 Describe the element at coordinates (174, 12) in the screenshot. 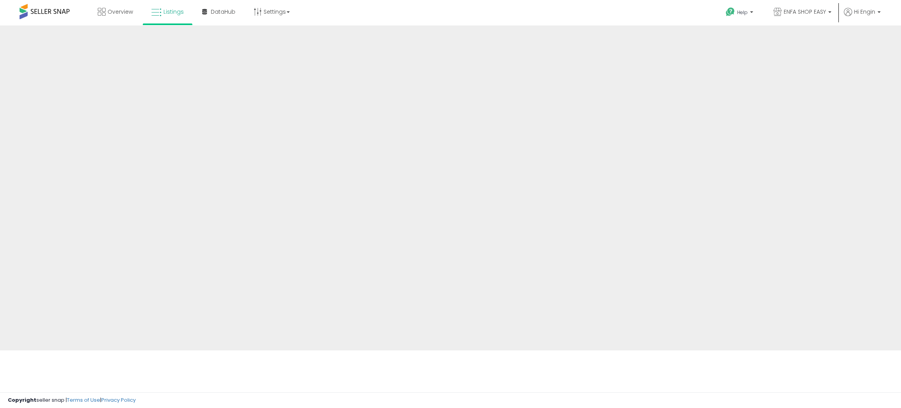

I see `span: Listings` at that location.